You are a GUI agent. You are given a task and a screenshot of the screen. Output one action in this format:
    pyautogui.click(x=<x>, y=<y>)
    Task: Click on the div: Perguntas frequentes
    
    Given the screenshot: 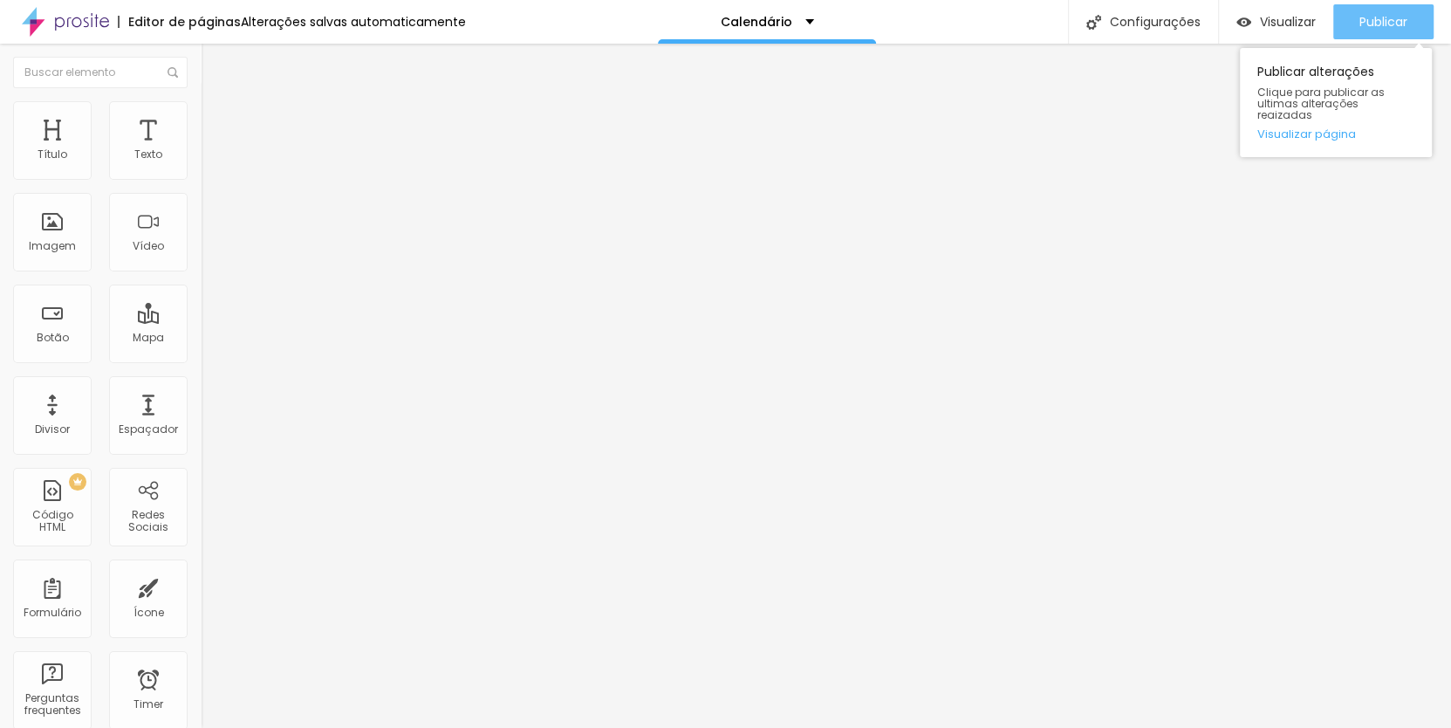 What is the action you would take?
    pyautogui.click(x=51, y=704)
    